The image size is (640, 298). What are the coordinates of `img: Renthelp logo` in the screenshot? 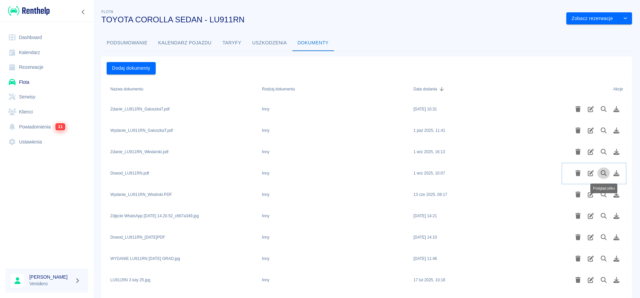 It's located at (29, 11).